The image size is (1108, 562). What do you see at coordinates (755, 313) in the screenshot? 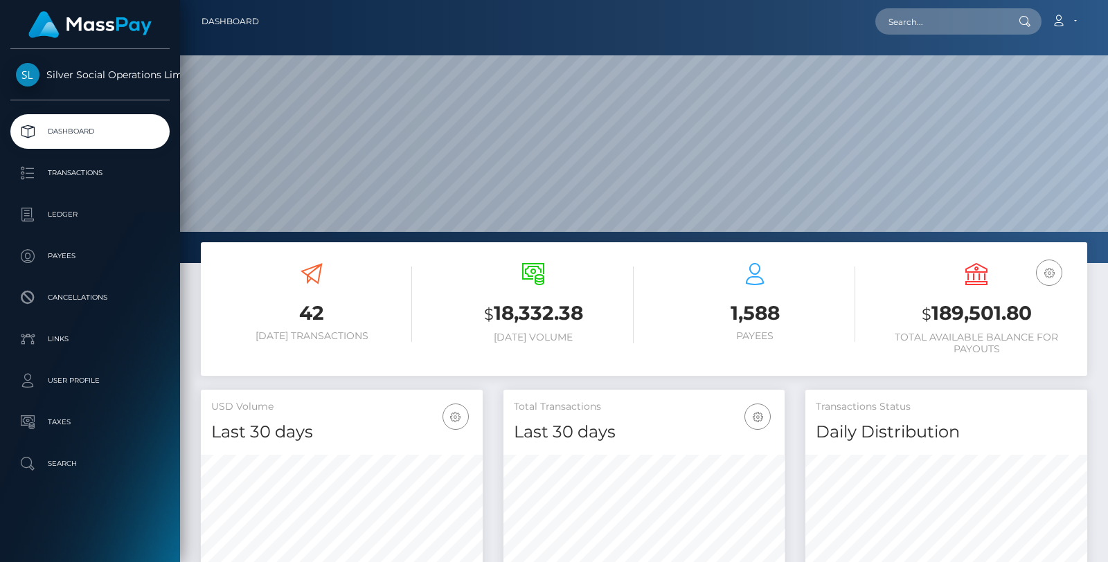
I see `h3: 1,588` at bounding box center [755, 313].